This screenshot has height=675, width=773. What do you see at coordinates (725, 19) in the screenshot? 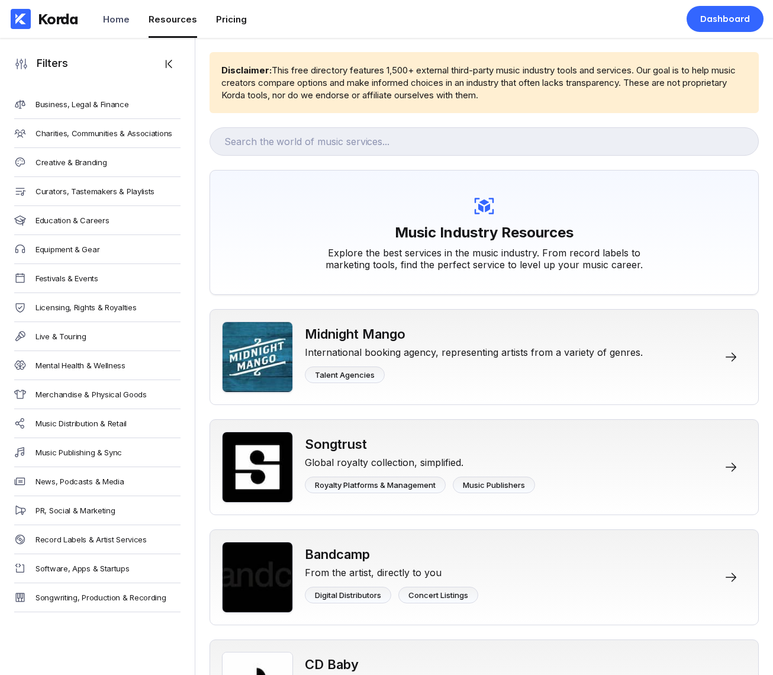
I see `div: Dashboard` at bounding box center [725, 19].